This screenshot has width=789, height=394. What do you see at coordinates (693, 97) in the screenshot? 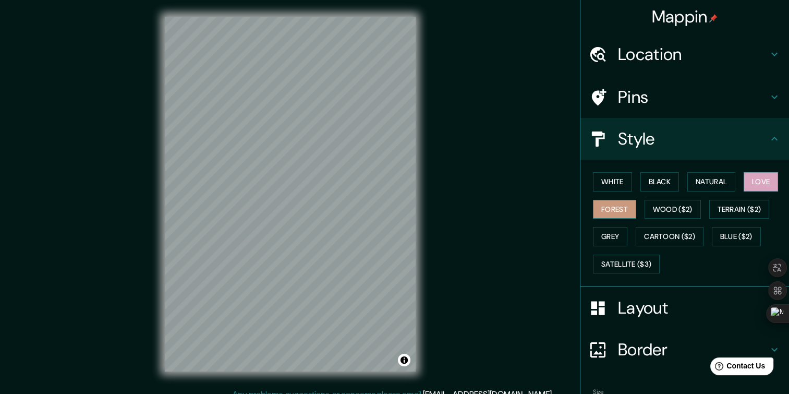
I see `h4: Pins` at bounding box center [693, 97].